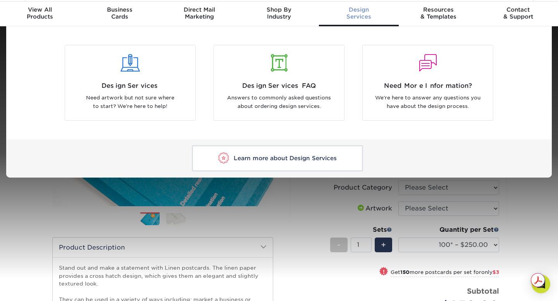  Describe the element at coordinates (428, 86) in the screenshot. I see `span: Need More Information?` at that location.